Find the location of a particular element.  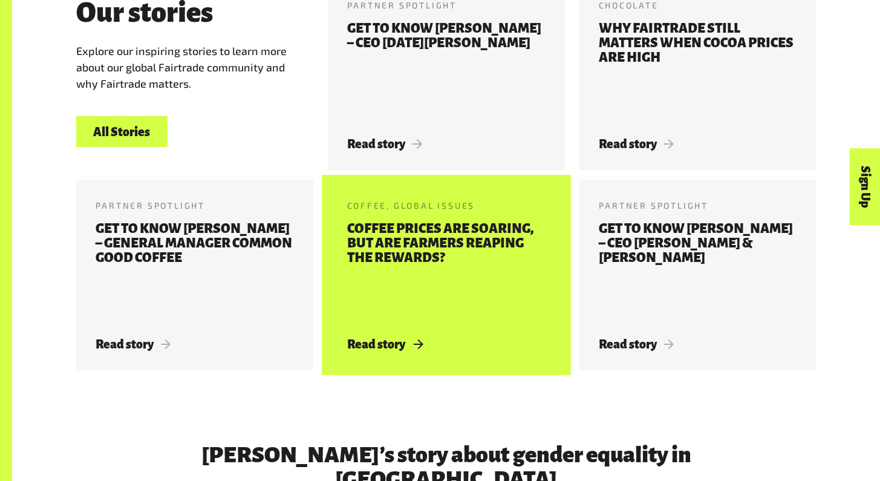

span: Coffee, Global Issues is located at coordinates (411, 205).